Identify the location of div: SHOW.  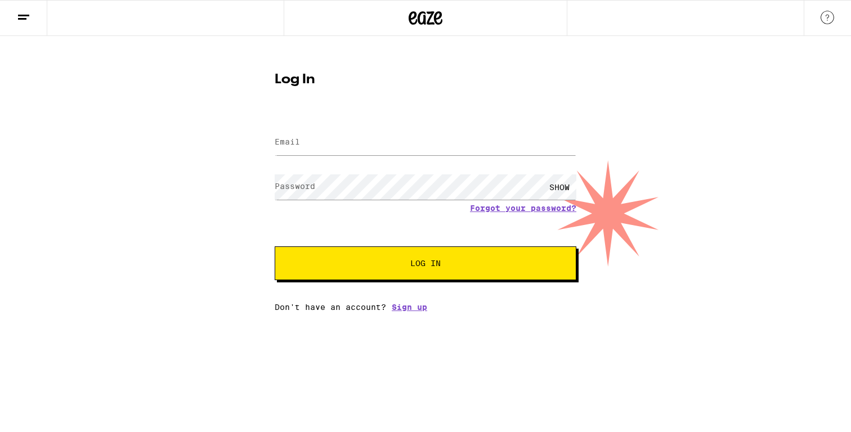
(560, 187).